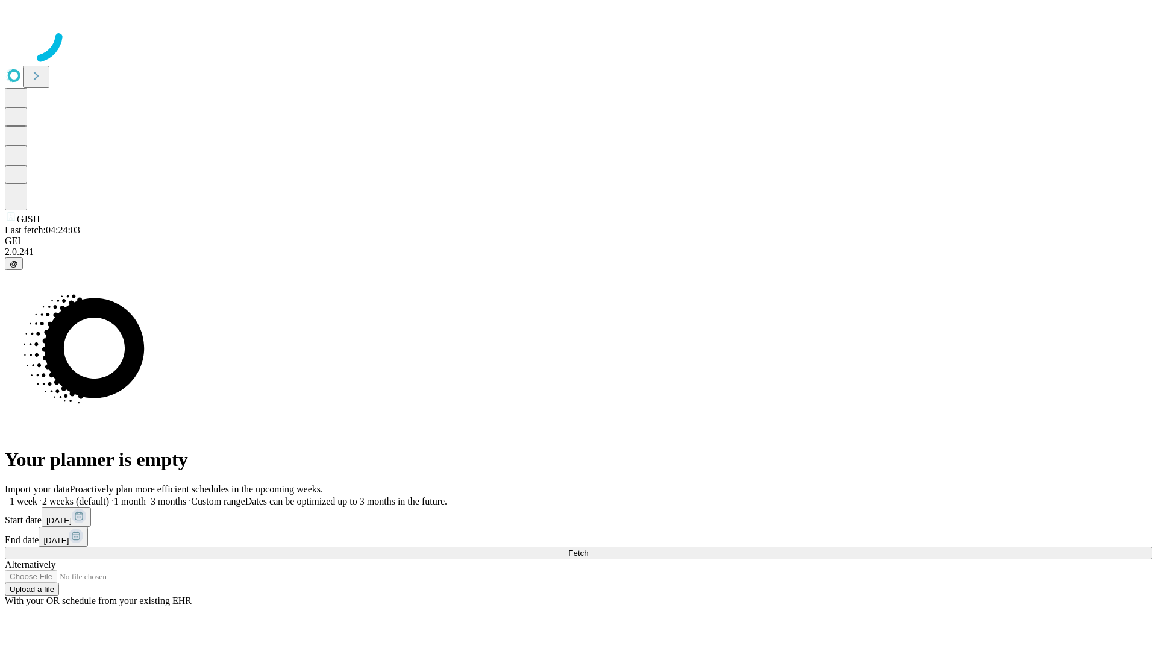  I want to click on span: GJSH, so click(28, 219).